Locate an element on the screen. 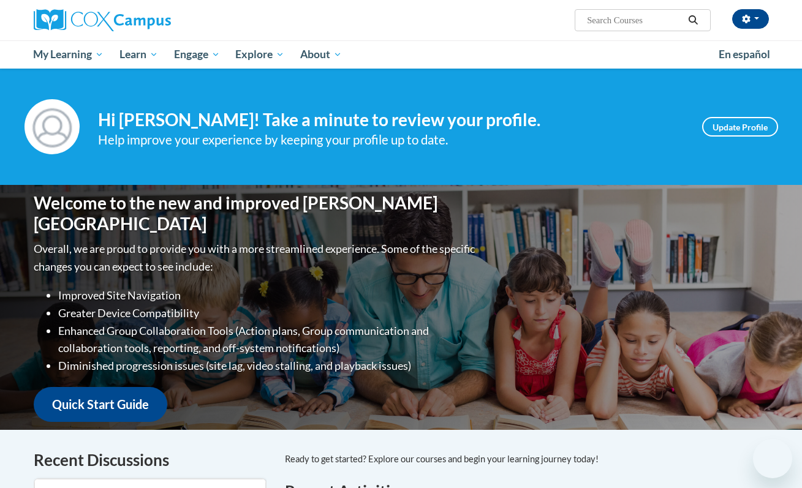  a: Engage is located at coordinates (197, 55).